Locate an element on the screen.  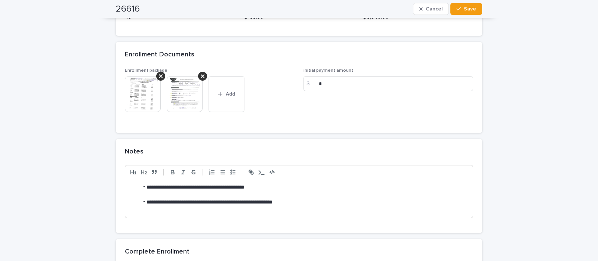
h2: Enrollment Documents is located at coordinates (160, 55).